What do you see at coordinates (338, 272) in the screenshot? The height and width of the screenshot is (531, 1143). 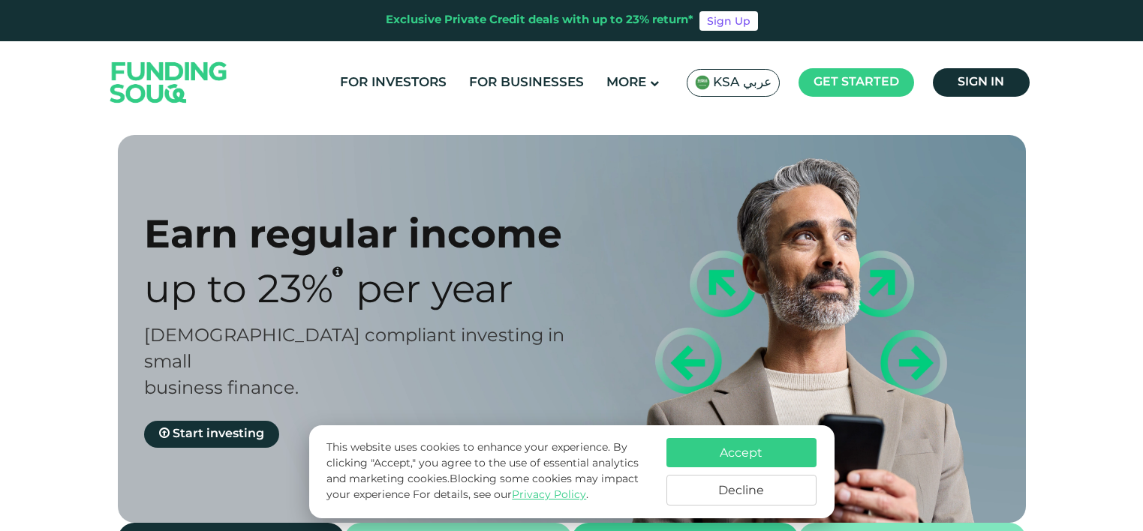 I see `i: 23% IRR (expected) ~ 15% Net yield (expected)` at bounding box center [338, 272].